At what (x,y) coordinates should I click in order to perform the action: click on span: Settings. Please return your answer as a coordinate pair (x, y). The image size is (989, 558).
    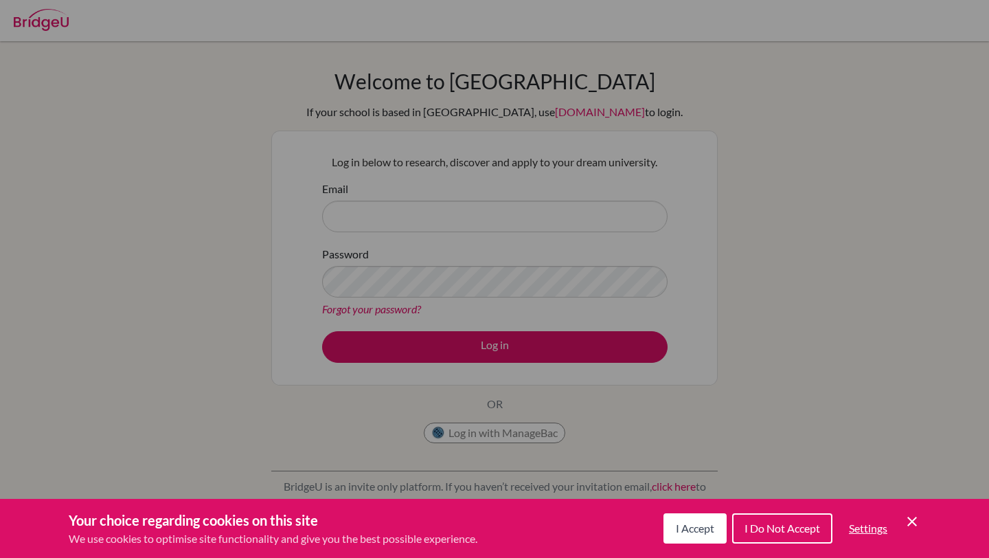
    Looking at the image, I should click on (868, 528).